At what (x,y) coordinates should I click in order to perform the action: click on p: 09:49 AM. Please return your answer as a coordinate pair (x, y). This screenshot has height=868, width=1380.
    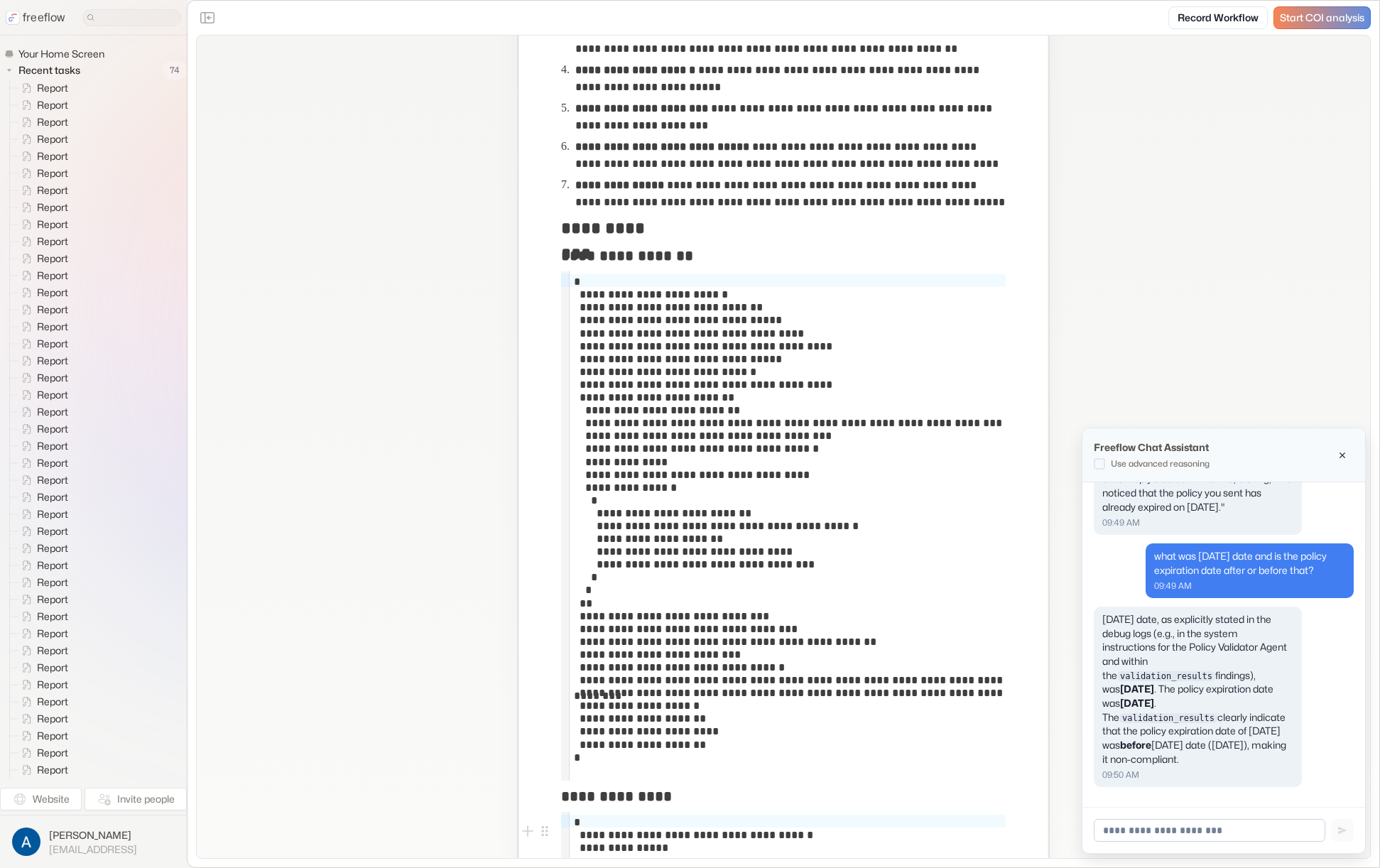
    Looking at the image, I should click on (1249, 586).